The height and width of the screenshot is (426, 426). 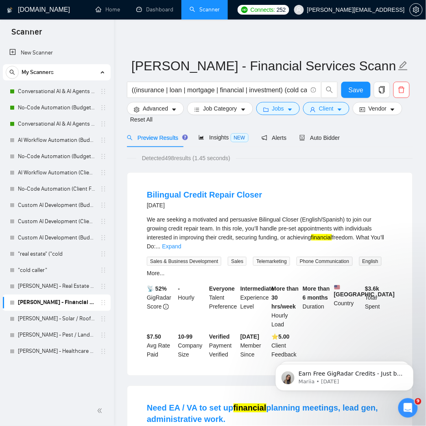 What do you see at coordinates (57, 157) in the screenshot?
I see `a: No-Code Automation (Budget Filters)` at bounding box center [57, 157].